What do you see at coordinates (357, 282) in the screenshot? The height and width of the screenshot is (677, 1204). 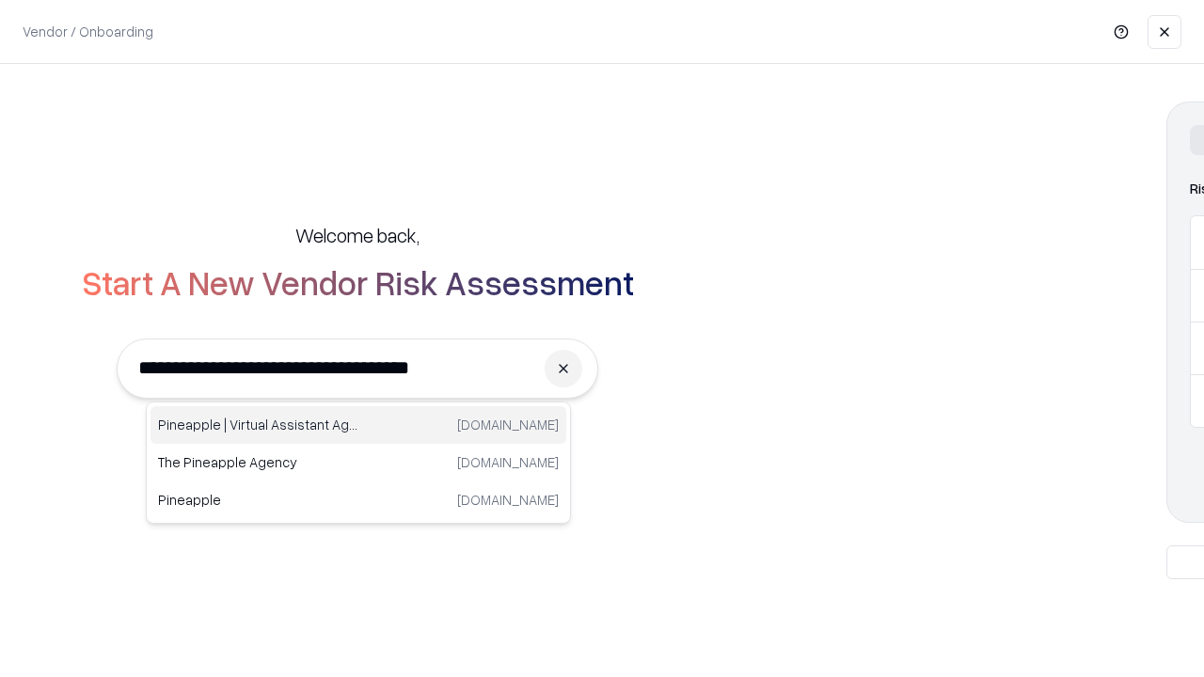 I see `h2: Start A New Vendor Risk Assessment` at bounding box center [357, 282].